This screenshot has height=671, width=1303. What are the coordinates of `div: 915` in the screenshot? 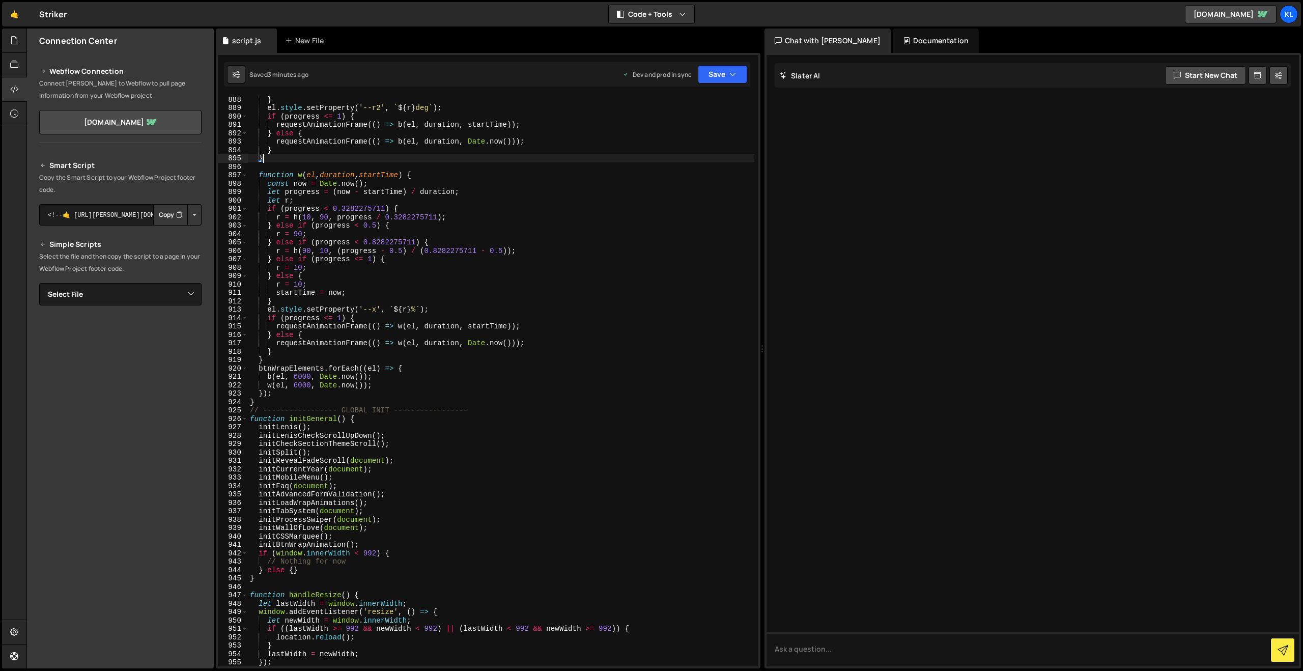 It's located at (233, 326).